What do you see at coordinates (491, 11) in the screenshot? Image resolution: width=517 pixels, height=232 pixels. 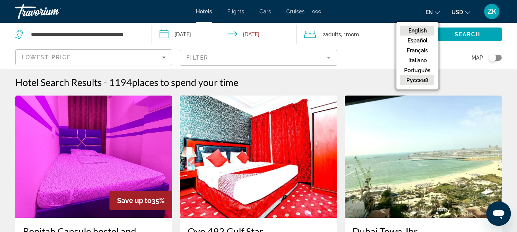 I see `button: User Menu` at bounding box center [491, 11].